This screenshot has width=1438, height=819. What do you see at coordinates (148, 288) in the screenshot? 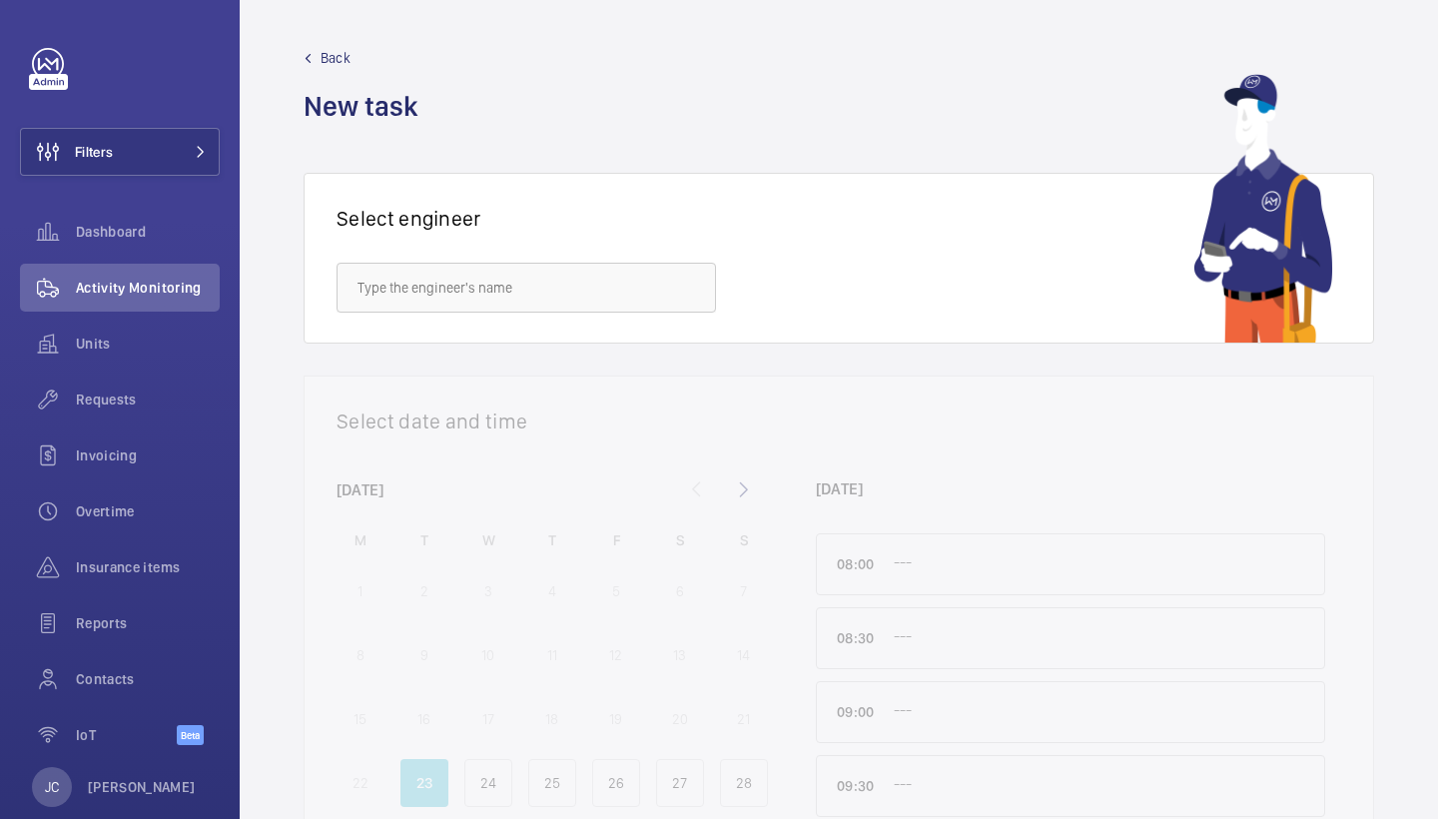
I see `span: Activity Monitoring` at bounding box center [148, 288].